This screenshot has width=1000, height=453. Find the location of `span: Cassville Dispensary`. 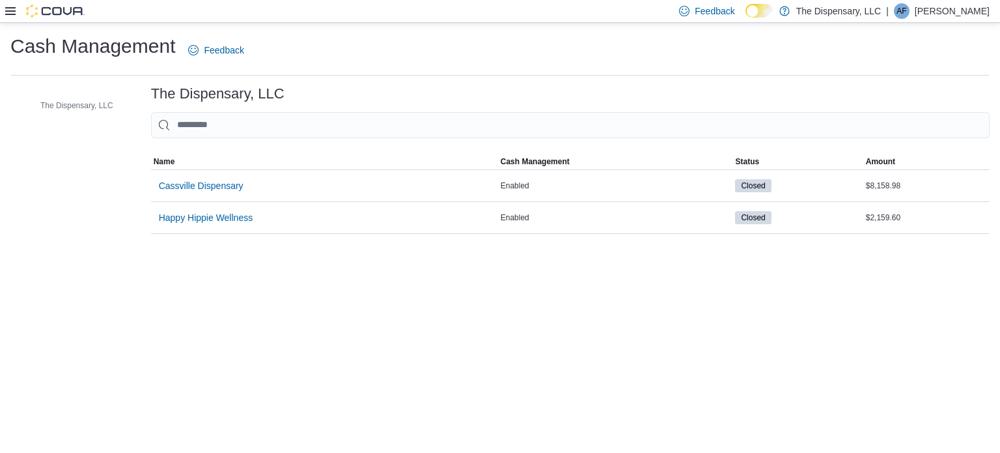

span: Cassville Dispensary is located at coordinates (201, 186).